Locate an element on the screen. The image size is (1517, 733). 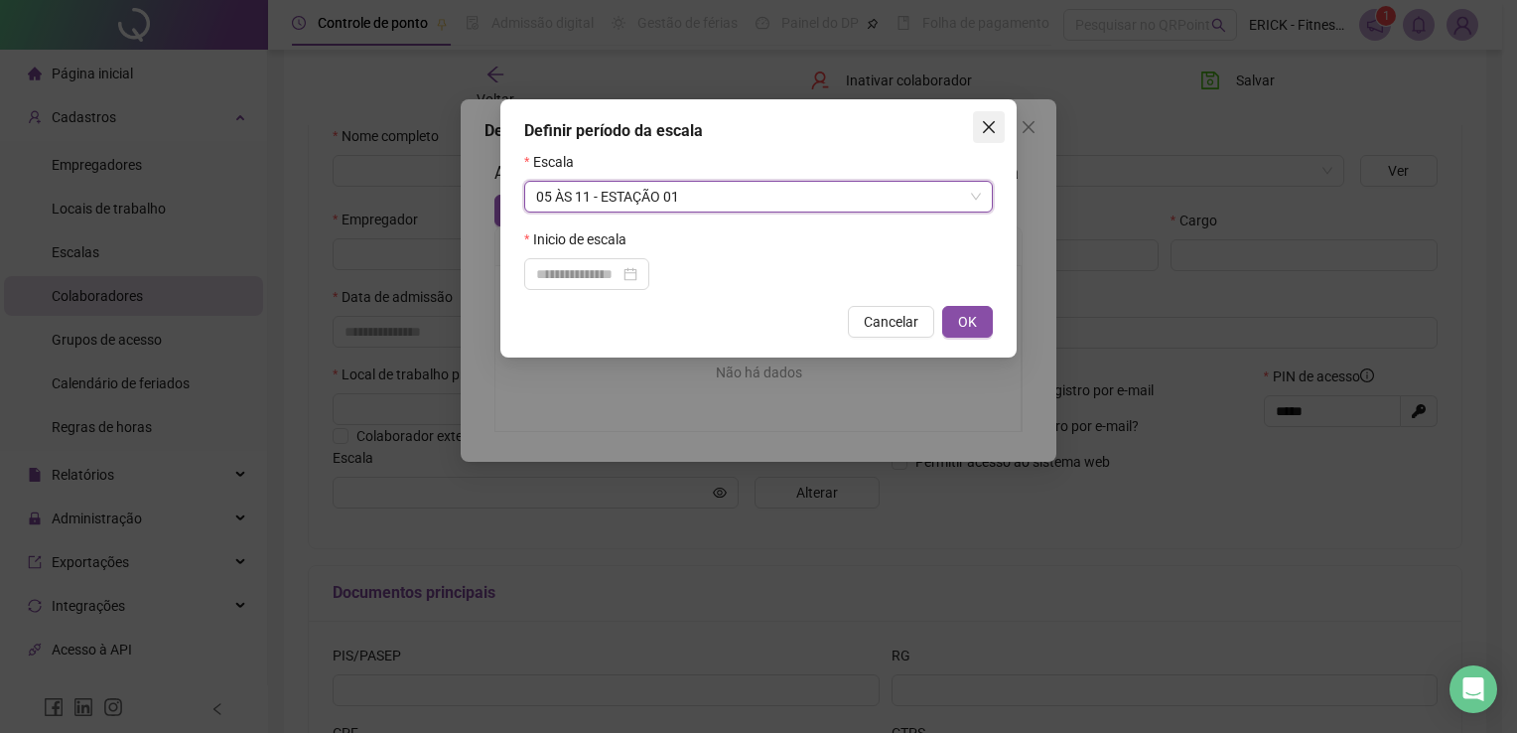
button: Close is located at coordinates (989, 127).